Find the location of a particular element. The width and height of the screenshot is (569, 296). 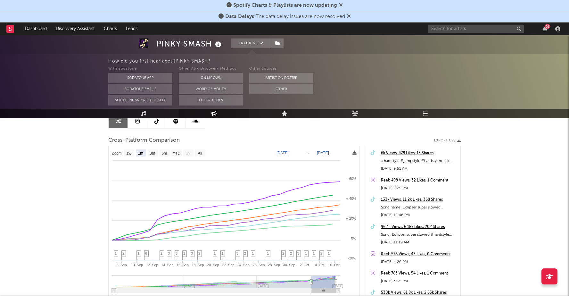

text: 14. Sep is located at coordinates (167, 265).